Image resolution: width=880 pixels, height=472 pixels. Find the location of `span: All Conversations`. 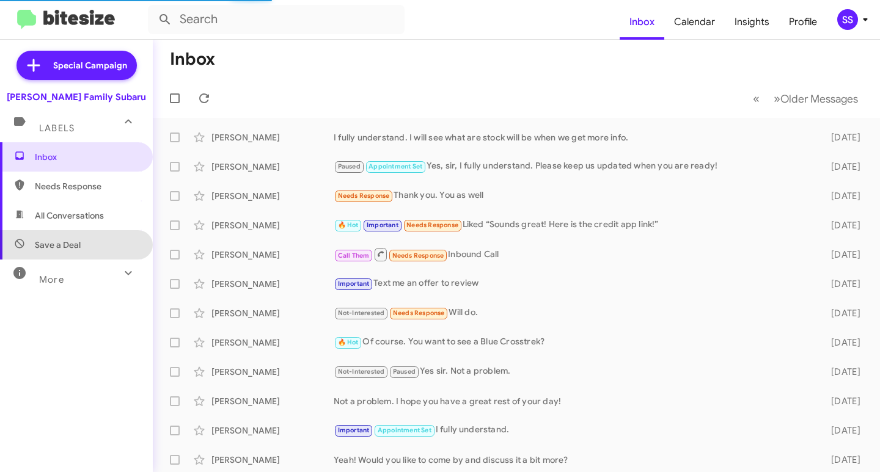

span: All Conversations is located at coordinates (69, 216).